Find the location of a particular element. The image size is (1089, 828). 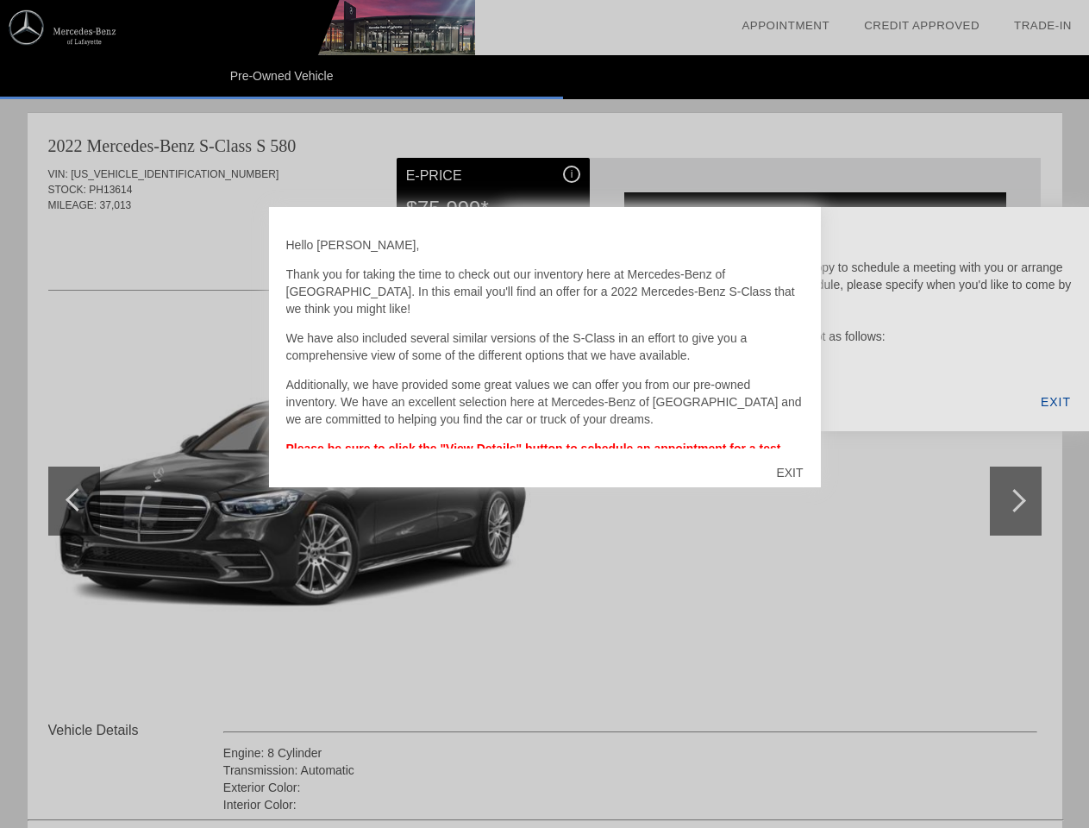

p: We have also included several similar versions of the S-Class in an effort to give you a comprehe... is located at coordinates (545, 347).